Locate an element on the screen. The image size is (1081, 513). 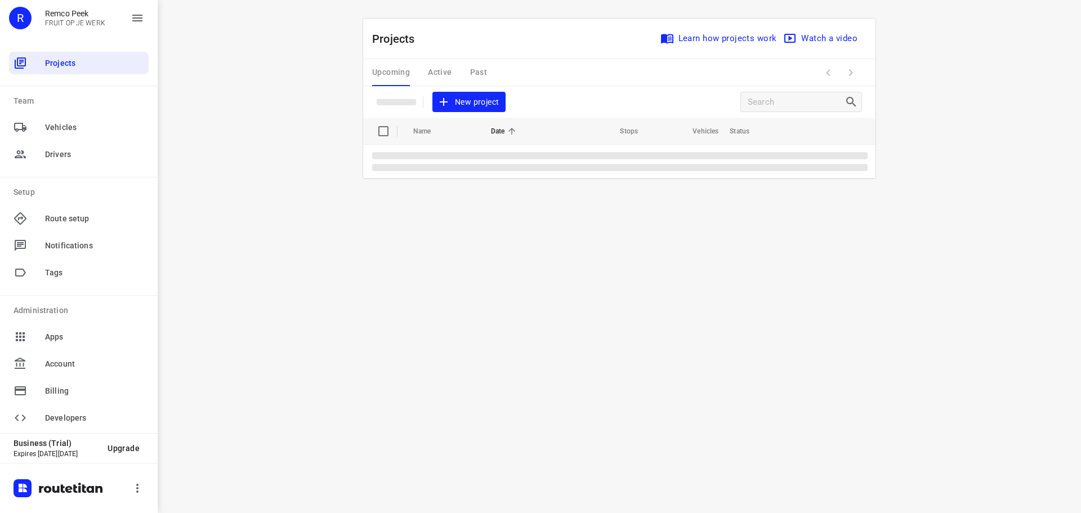
span: Billing is located at coordinates (95, 391).